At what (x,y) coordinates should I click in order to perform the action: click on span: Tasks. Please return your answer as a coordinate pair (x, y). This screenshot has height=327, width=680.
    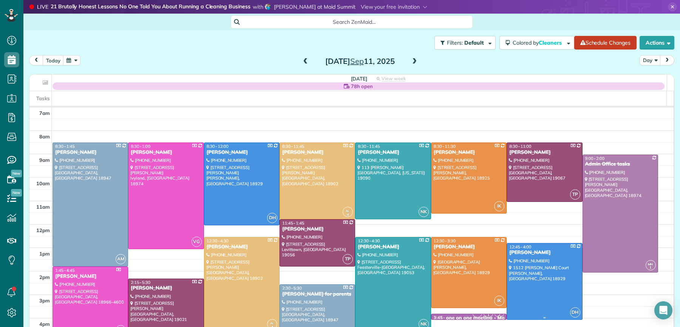
    Looking at the image, I should click on (43, 98).